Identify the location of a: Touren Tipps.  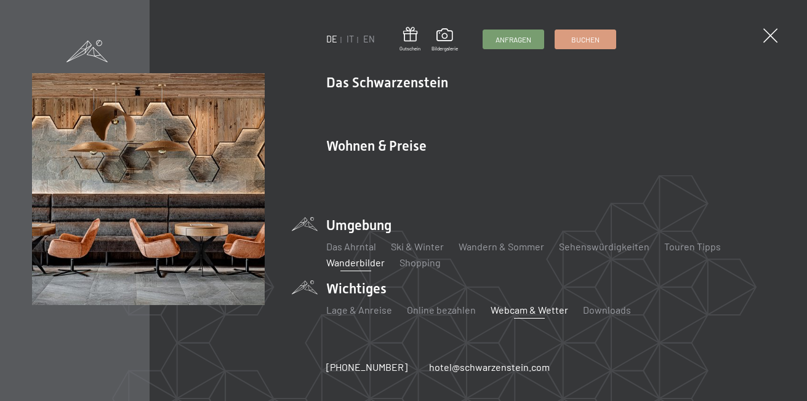
(693, 246).